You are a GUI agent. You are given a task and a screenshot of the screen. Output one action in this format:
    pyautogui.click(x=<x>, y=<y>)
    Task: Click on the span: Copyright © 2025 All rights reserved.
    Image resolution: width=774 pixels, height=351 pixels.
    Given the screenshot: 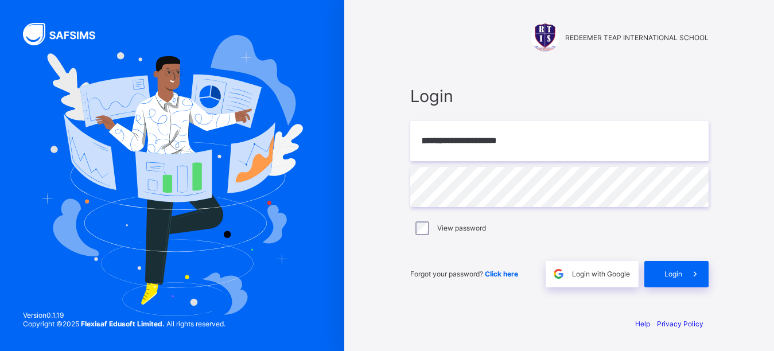 What is the action you would take?
    pyautogui.click(x=124, y=324)
    